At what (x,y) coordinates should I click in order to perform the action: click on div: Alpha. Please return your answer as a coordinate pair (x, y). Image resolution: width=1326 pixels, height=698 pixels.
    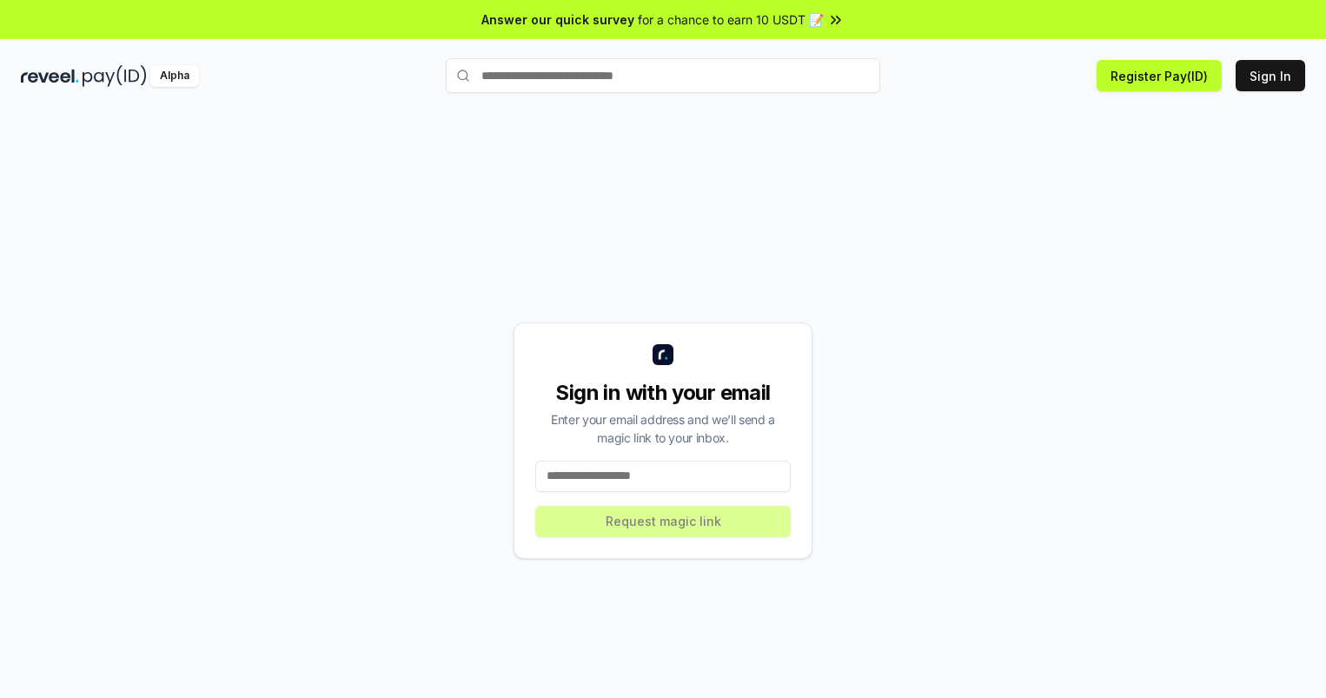
    Looking at the image, I should click on (175, 76).